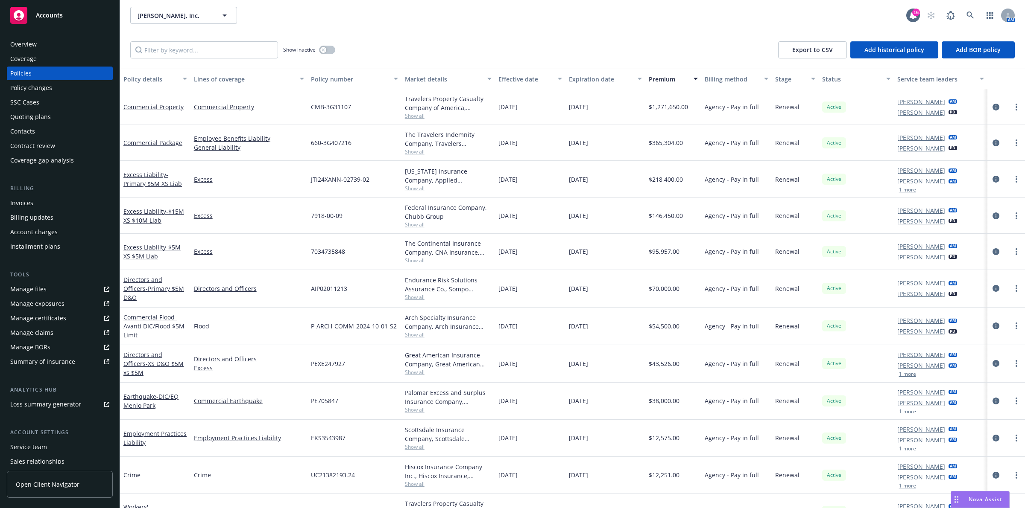 This screenshot has width=1025, height=508. What do you see at coordinates (1016, 216) in the screenshot?
I see `a: more` at bounding box center [1016, 216].